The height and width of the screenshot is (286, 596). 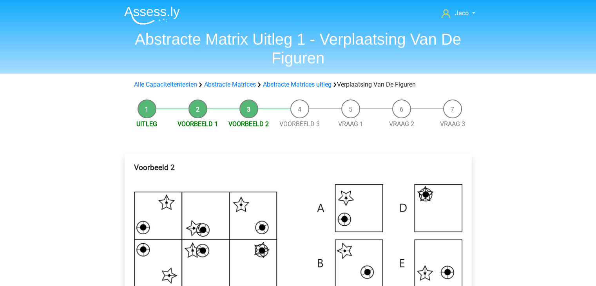 What do you see at coordinates (297, 84) in the screenshot?
I see `a: Abstracte Matrices uitleg` at bounding box center [297, 84].